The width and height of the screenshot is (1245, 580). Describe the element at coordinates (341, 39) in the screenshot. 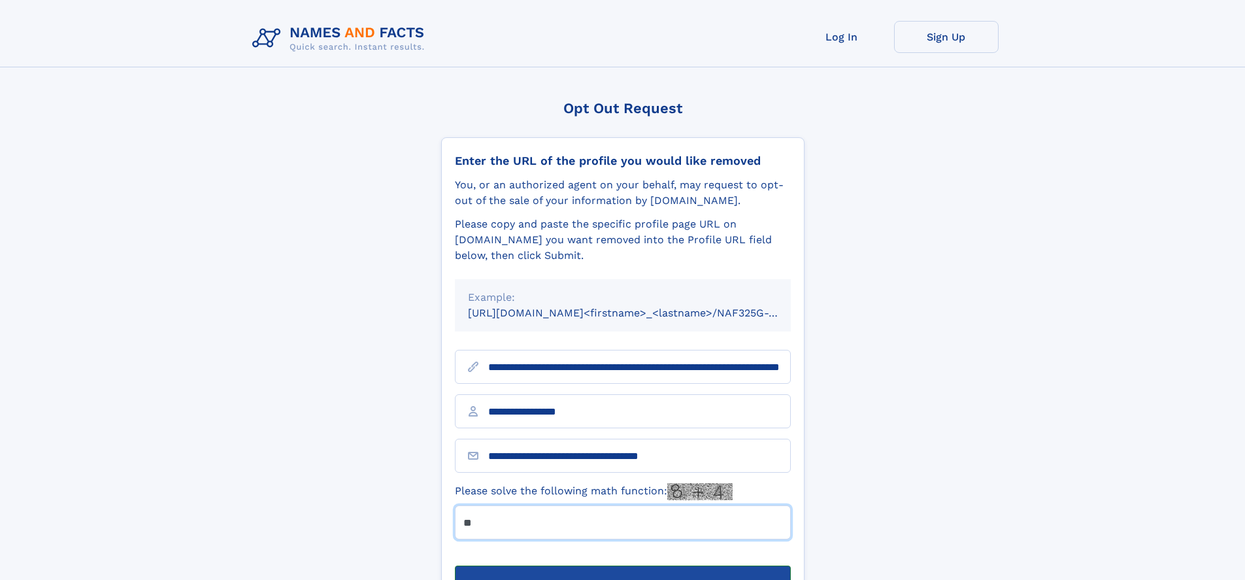

I see `img: Logo Names and Facts` at that location.